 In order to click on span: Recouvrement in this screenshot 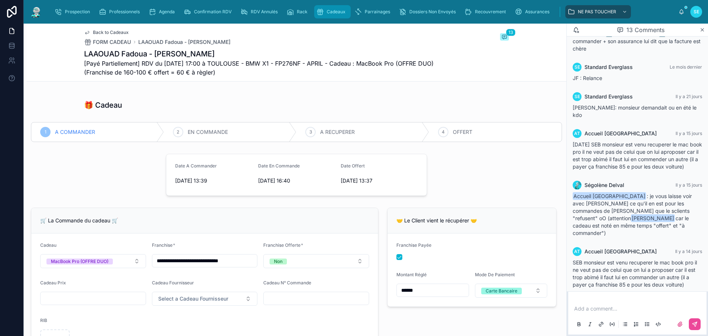, I will do `click(491, 12)`.